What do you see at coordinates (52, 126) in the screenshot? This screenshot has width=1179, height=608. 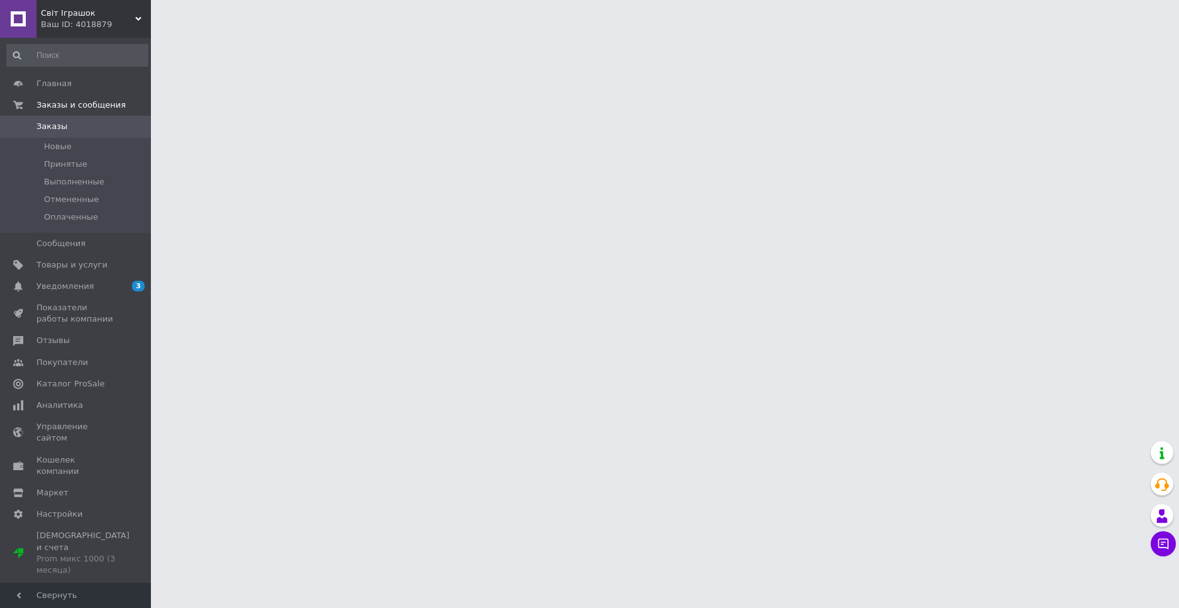 I see `span: Заказы` at bounding box center [52, 126].